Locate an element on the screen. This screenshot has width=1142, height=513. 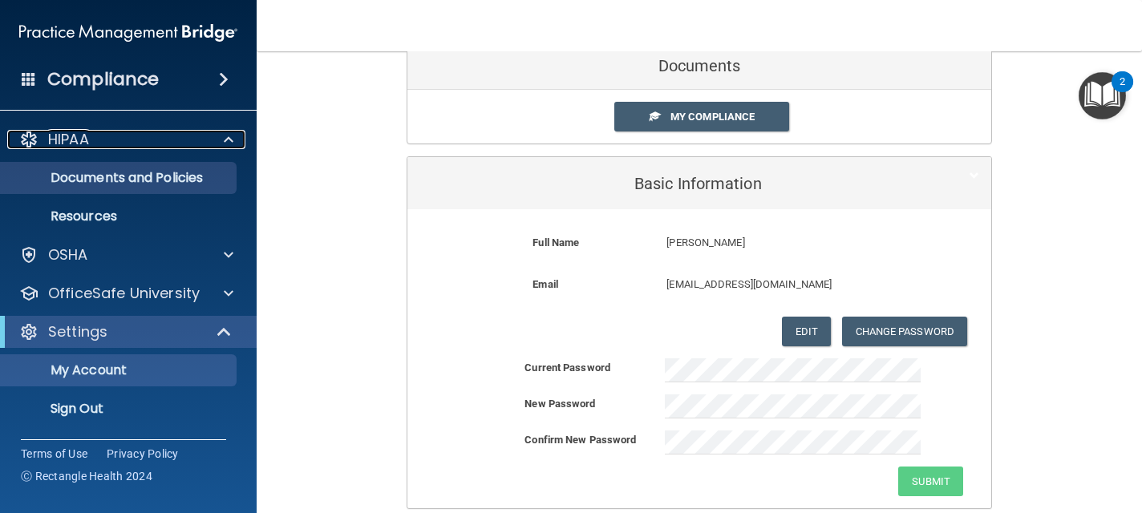
a: HIPAA is located at coordinates (126, 140).